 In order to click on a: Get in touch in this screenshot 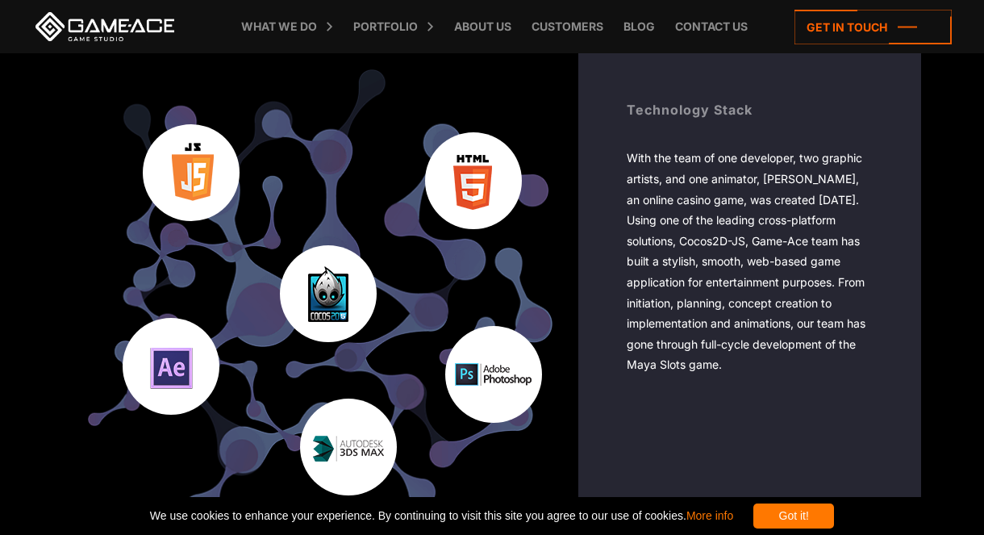, I will do `click(873, 27)`.